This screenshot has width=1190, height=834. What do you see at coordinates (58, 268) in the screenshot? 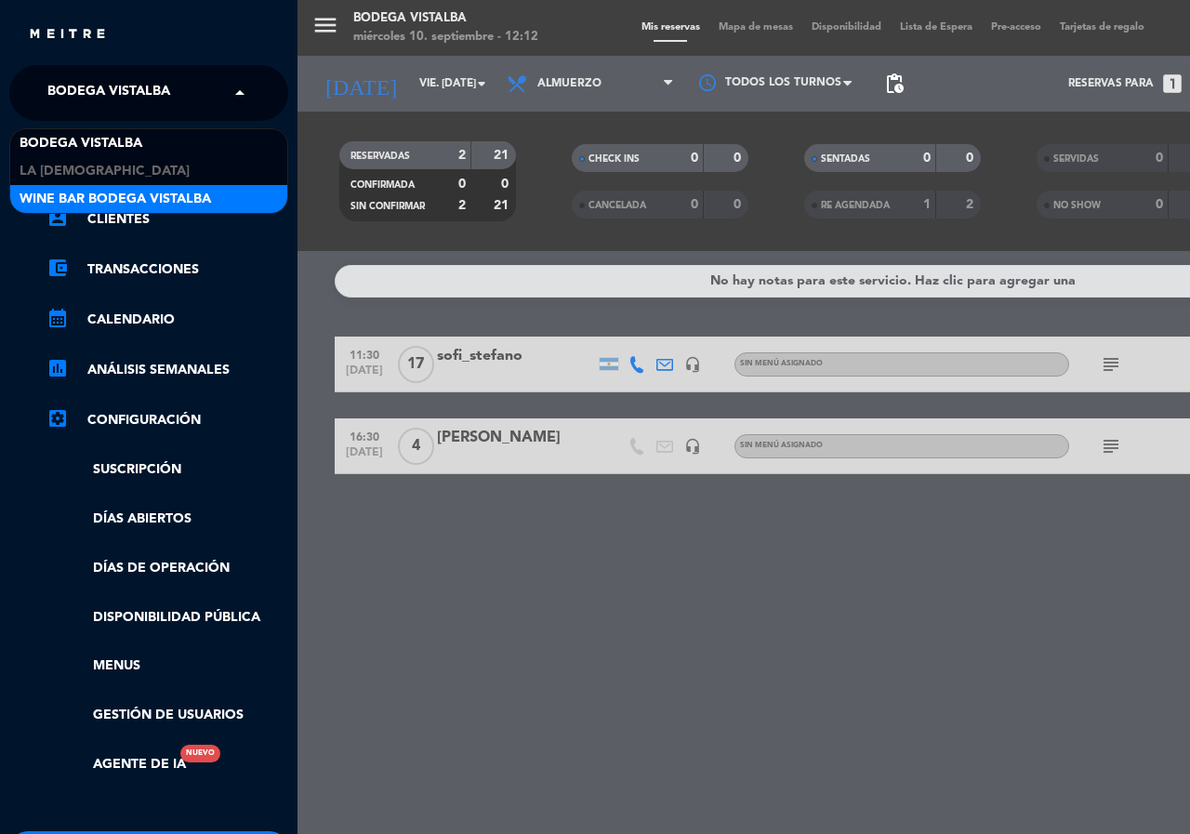
I see `i: account_balance_wallet` at bounding box center [58, 268].